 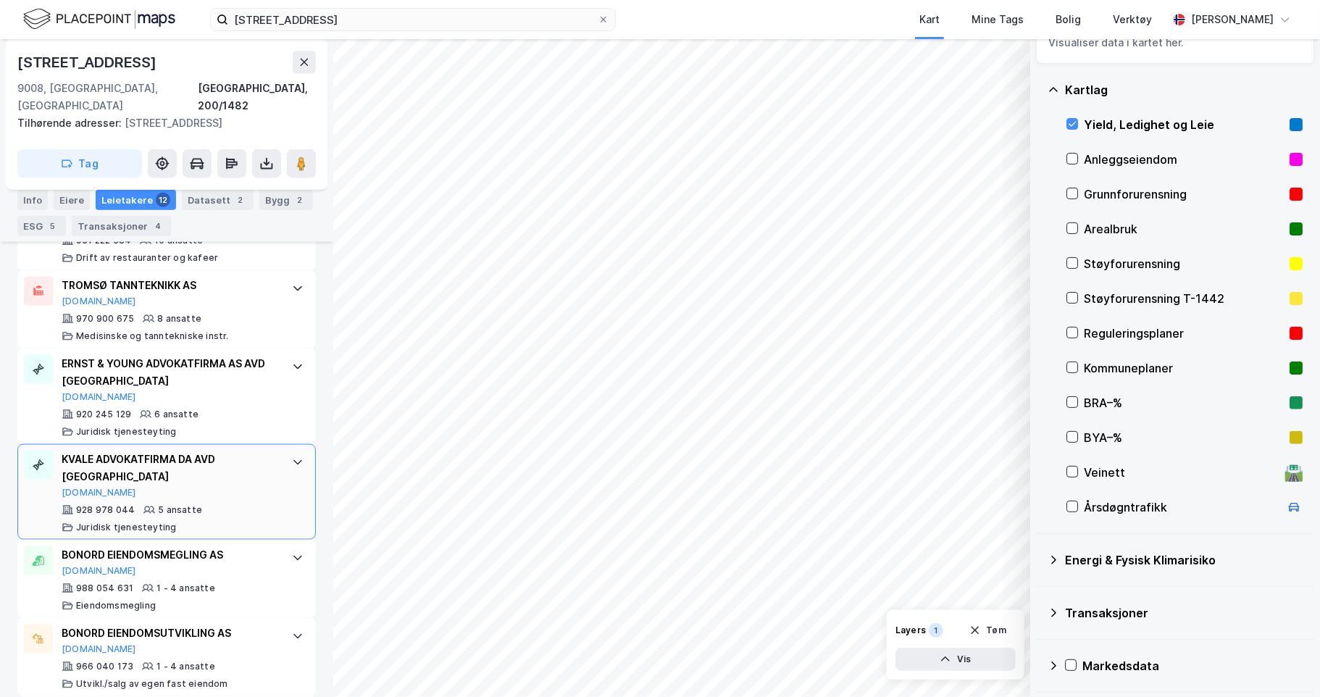 What do you see at coordinates (105, 510) in the screenshot?
I see `div: 928 978 044` at bounding box center [105, 510].